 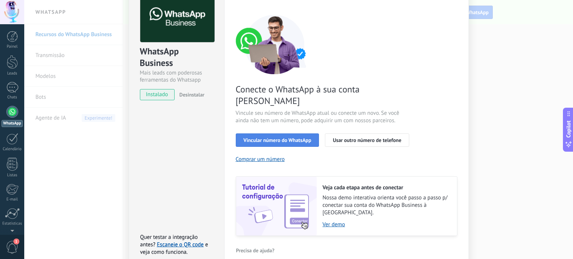 I want to click on button: Desinstalar, so click(x=190, y=95).